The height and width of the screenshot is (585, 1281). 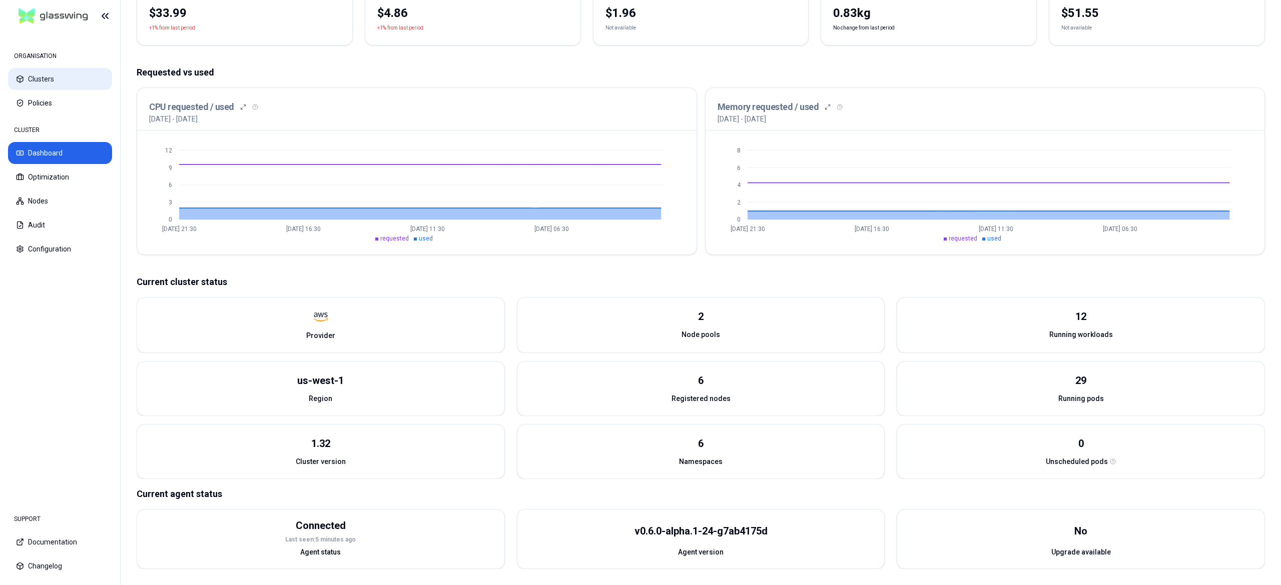 I want to click on button: Optimization, so click(x=60, y=177).